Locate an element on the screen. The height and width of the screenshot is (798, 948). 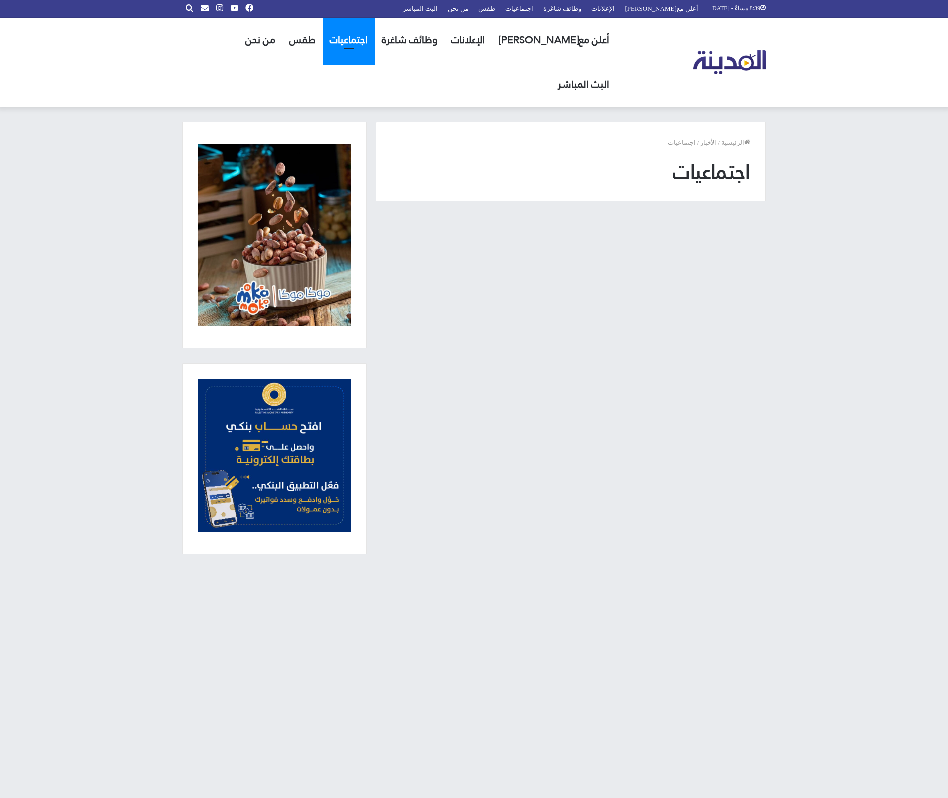
h1: اجتماعيات is located at coordinates (571, 172).